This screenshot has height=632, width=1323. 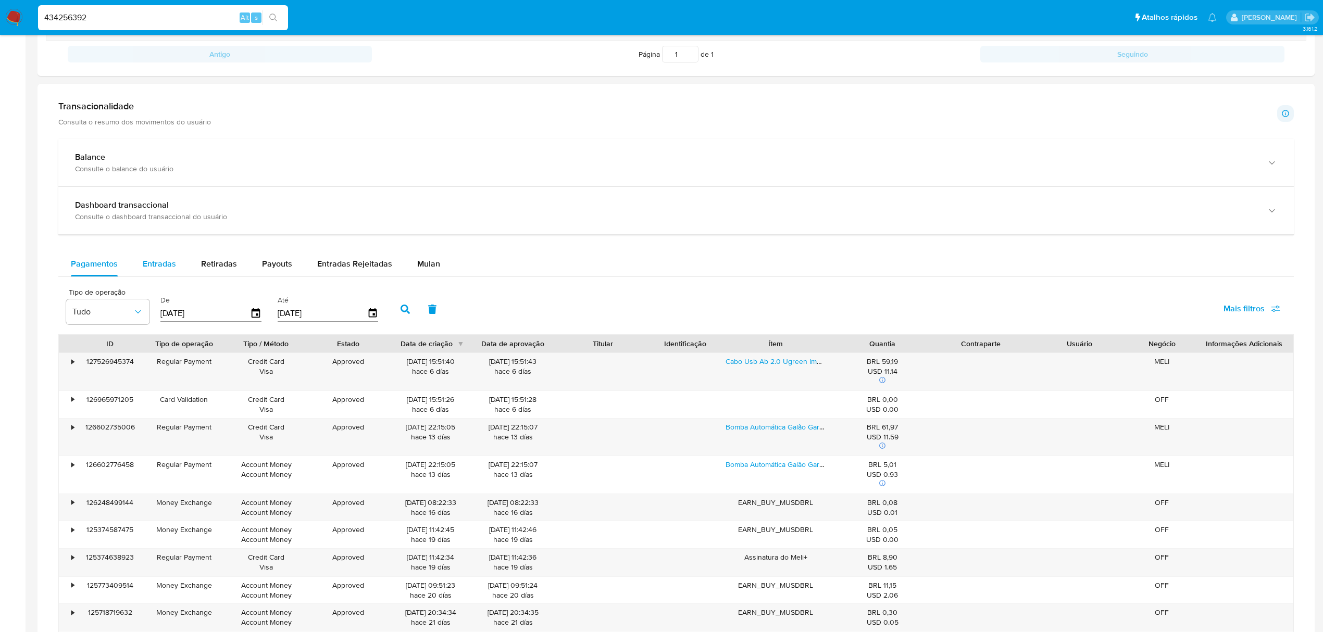 What do you see at coordinates (712, 54) in the screenshot?
I see `span: 1` at bounding box center [712, 54].